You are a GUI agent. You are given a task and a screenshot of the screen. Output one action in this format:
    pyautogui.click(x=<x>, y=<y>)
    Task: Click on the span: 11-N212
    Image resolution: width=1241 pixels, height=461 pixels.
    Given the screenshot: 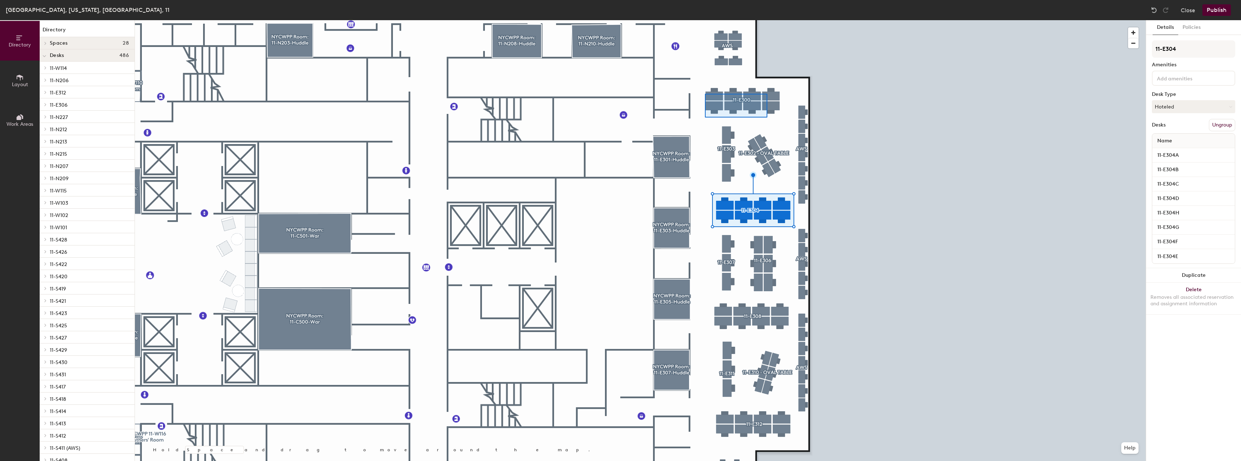 What is the action you would take?
    pyautogui.click(x=58, y=129)
    